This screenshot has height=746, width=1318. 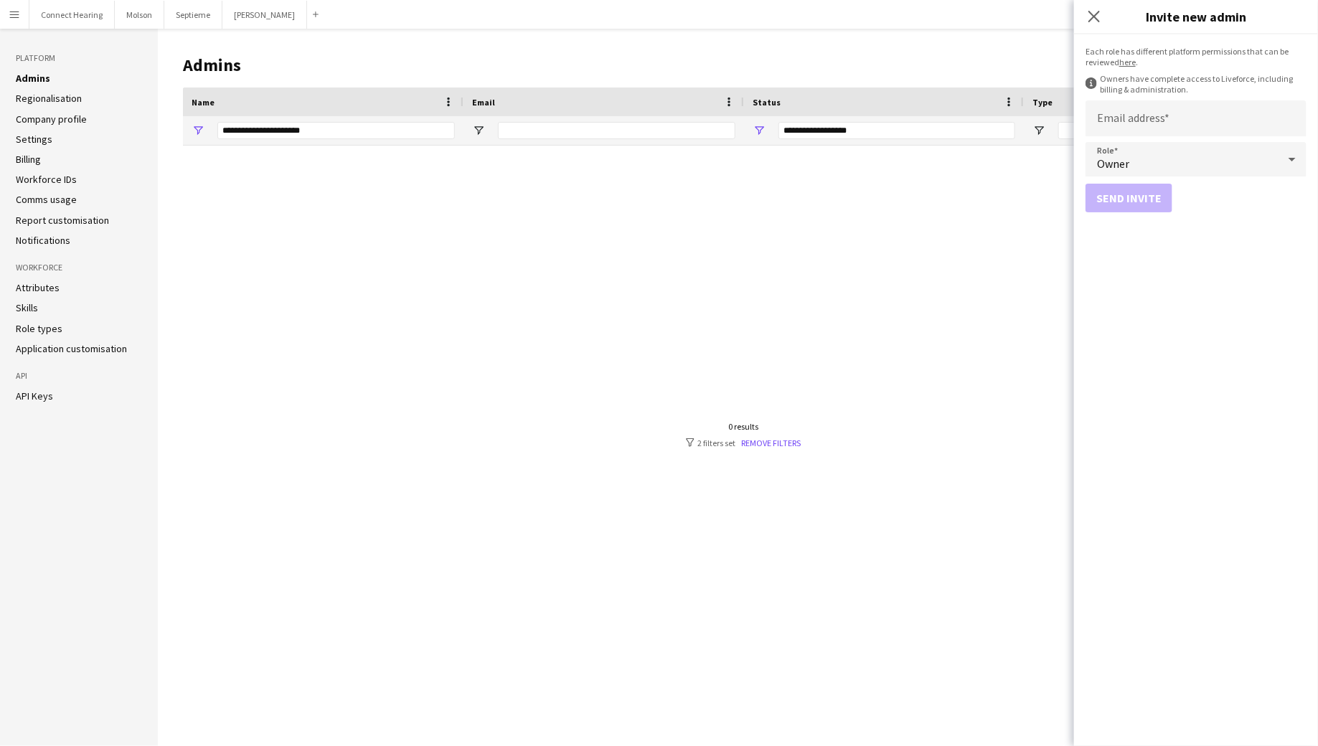 I want to click on a: Application customisation, so click(x=71, y=349).